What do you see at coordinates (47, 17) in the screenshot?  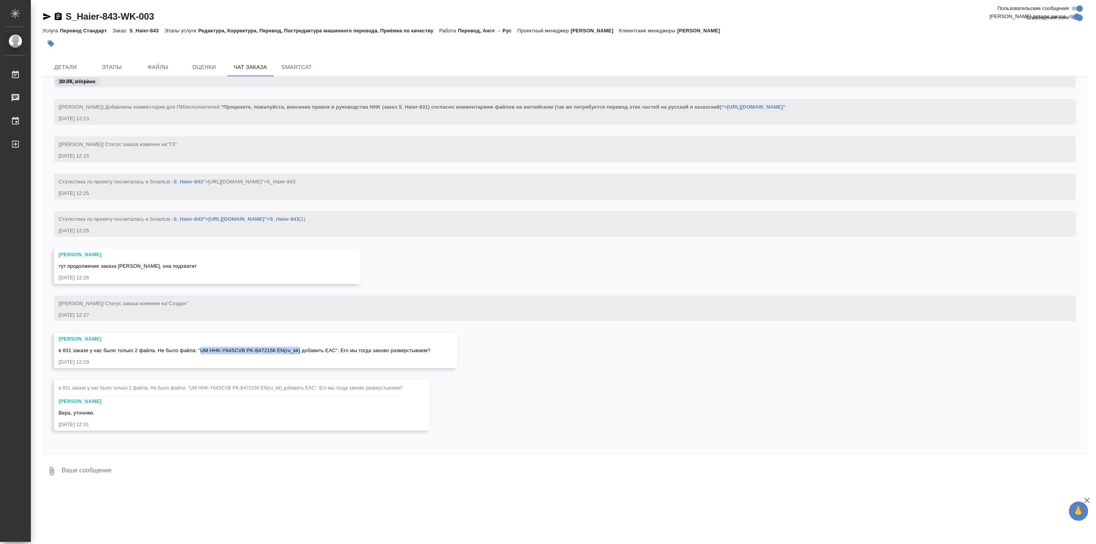 I see `button: Скопировать ссылку для ЯМессенджера` at bounding box center [47, 17].